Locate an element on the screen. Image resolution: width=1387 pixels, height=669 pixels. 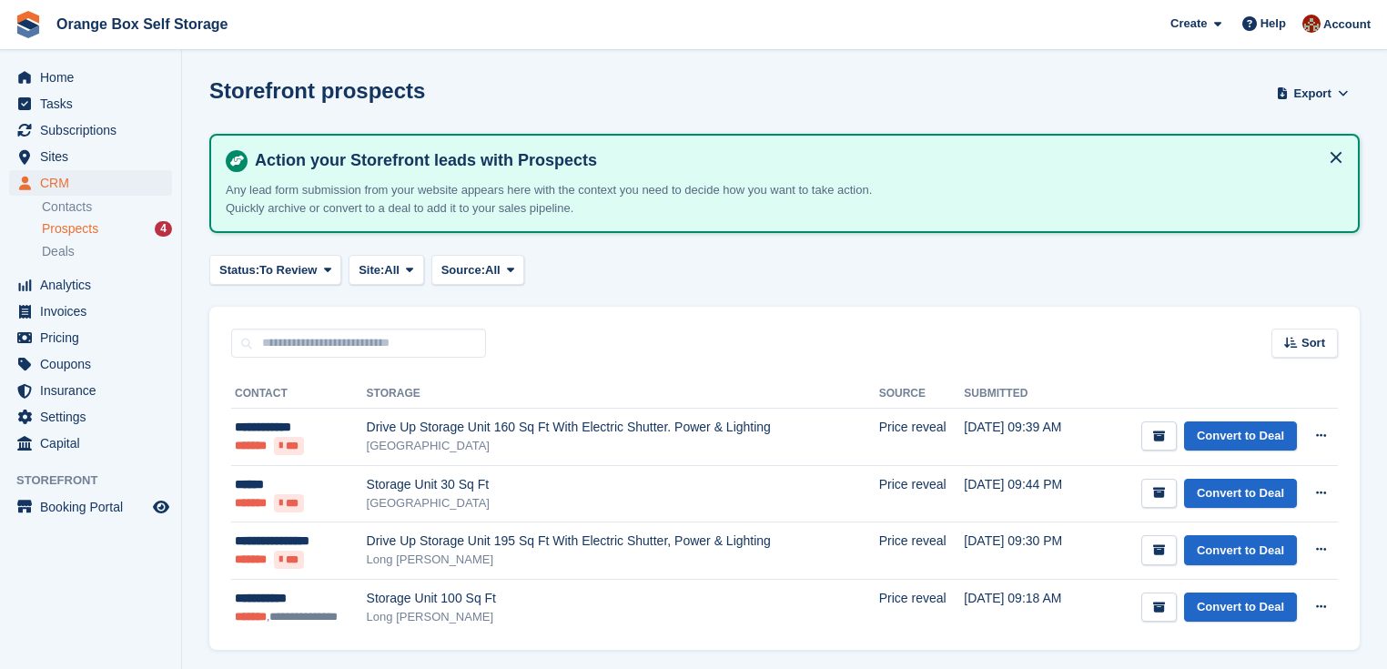
span: Storefront is located at coordinates (98, 480).